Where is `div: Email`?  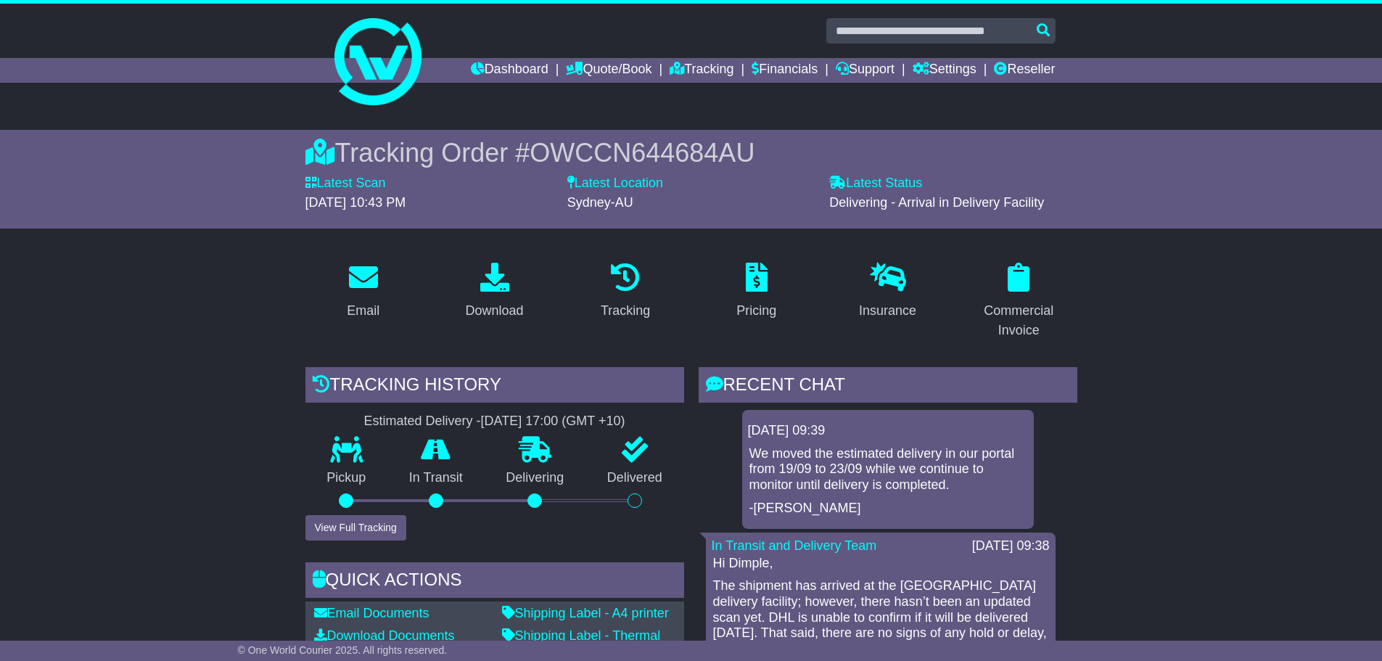 div: Email is located at coordinates (363, 310).